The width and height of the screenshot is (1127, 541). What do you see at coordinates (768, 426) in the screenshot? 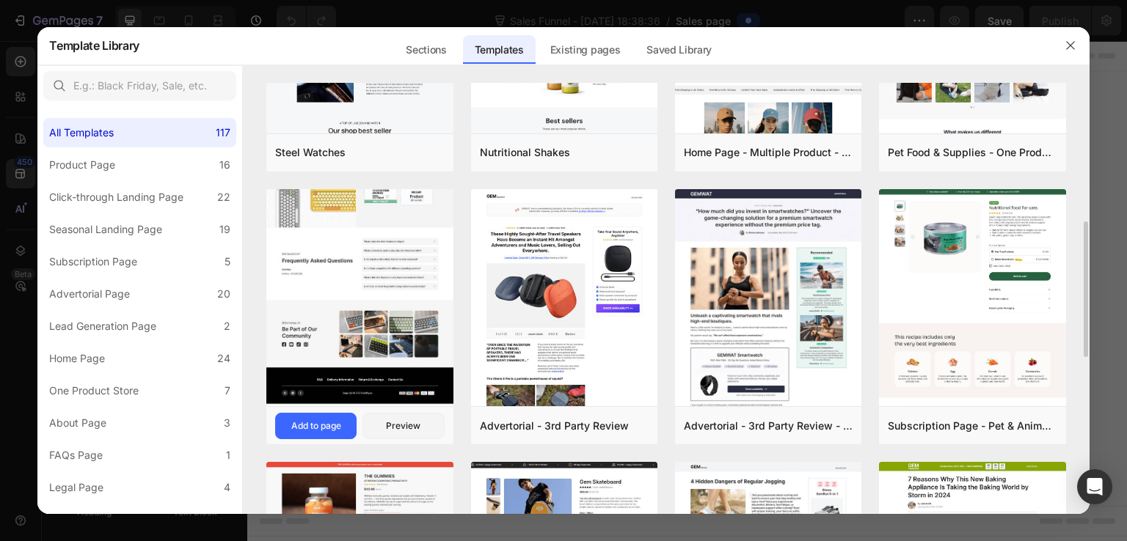
I see `div: Advertorial - 3rd Party Review - Product In Use Image` at bounding box center [768, 426].